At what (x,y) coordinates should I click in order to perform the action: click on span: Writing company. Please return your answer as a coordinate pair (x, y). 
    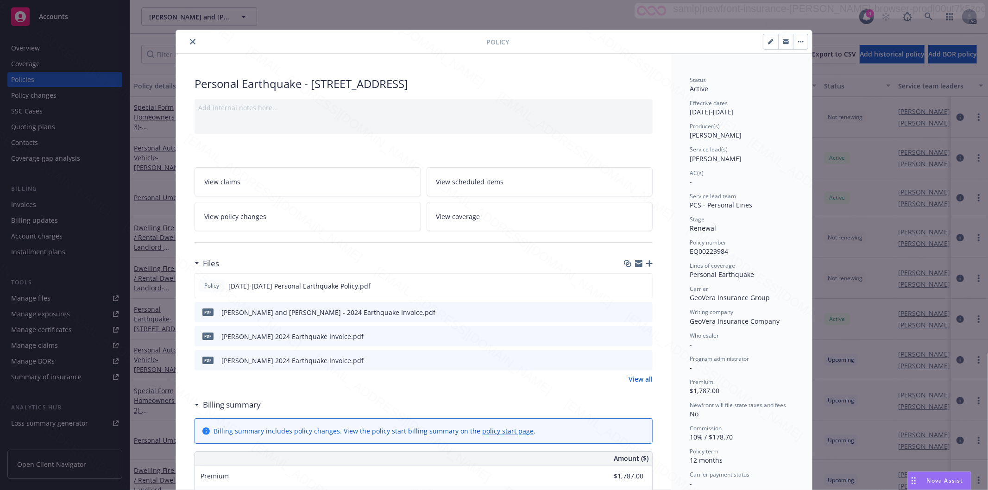
    Looking at the image, I should click on (711, 312).